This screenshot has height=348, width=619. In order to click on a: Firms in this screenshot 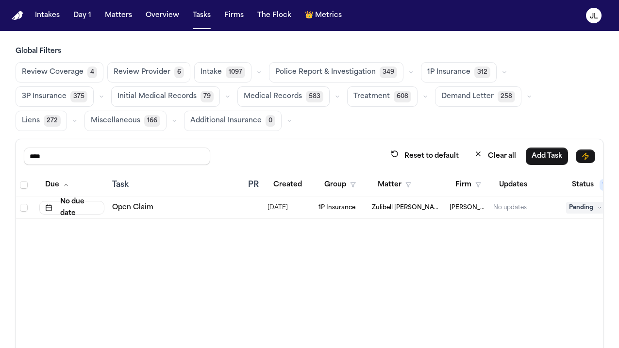, I will do `click(234, 16)`.